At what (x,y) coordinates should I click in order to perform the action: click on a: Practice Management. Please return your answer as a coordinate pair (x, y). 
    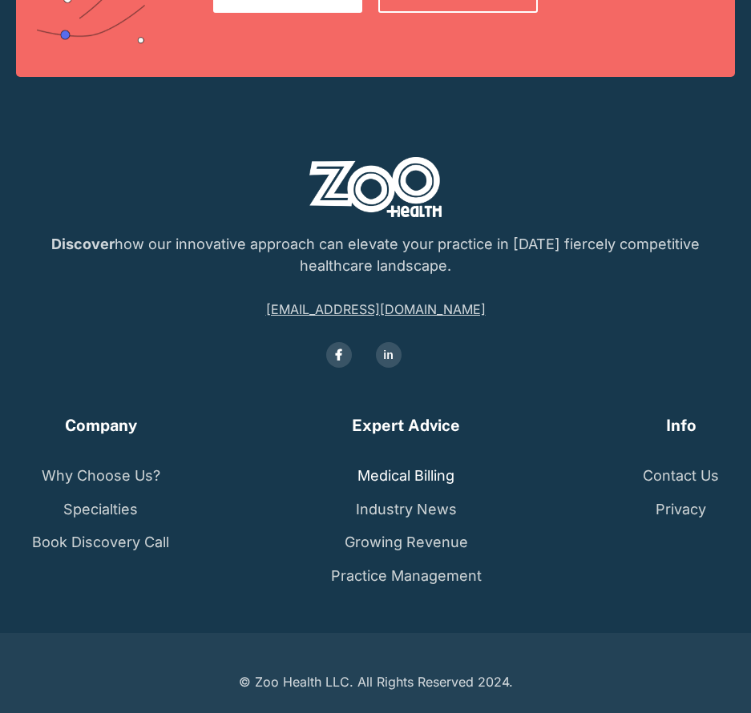
    Looking at the image, I should click on (406, 576).